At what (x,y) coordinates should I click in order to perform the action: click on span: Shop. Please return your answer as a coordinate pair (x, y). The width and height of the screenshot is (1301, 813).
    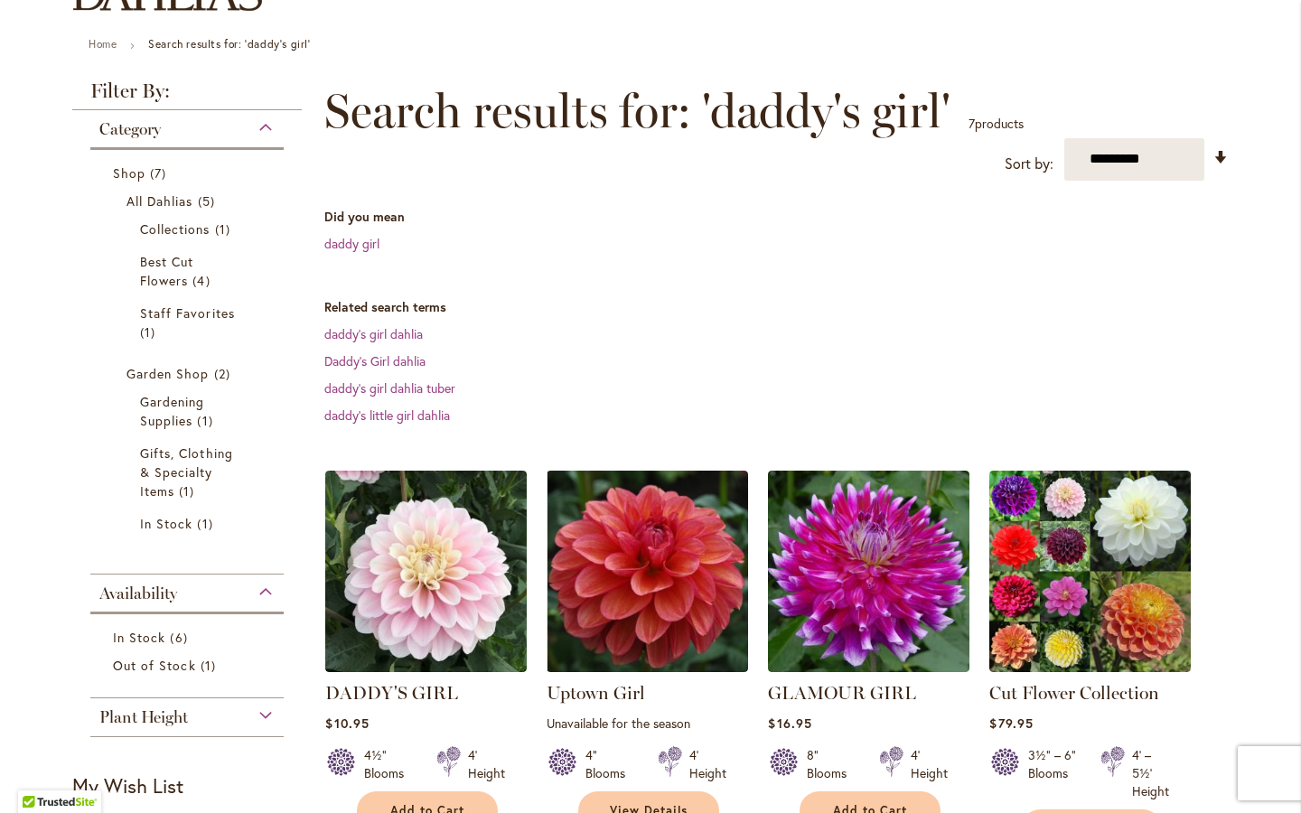
    Looking at the image, I should click on (129, 173).